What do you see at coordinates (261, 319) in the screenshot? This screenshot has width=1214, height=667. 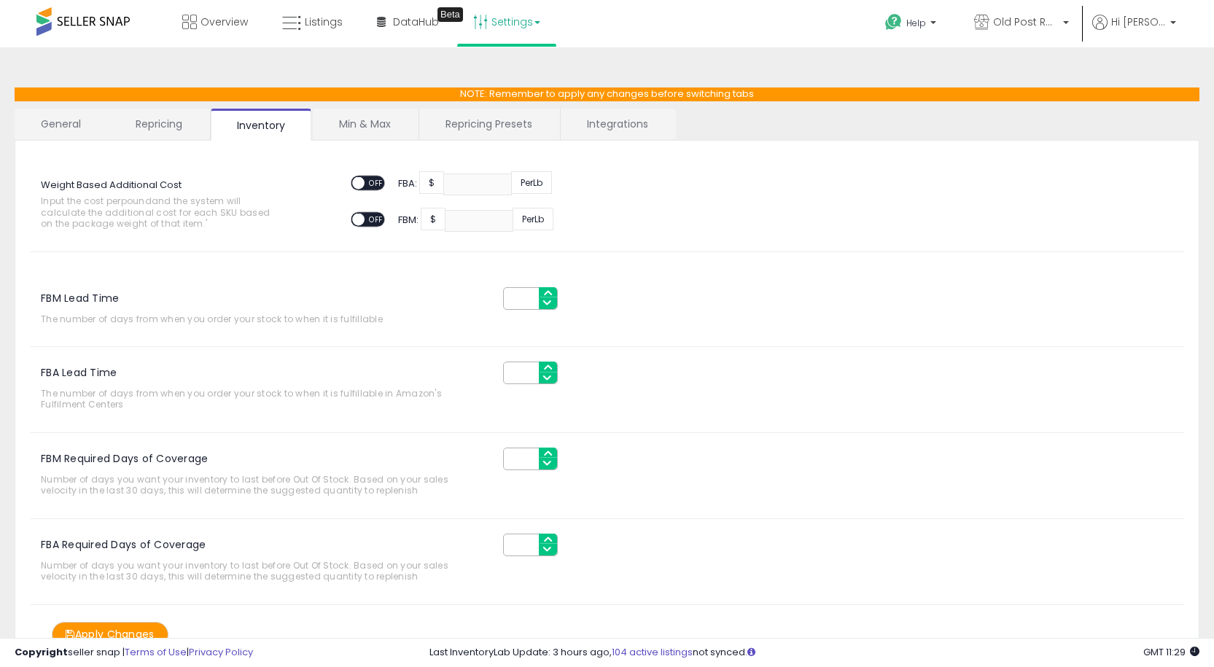 I see `span: The number of days from when you order your stock to when it is fulfillable` at bounding box center [261, 319].